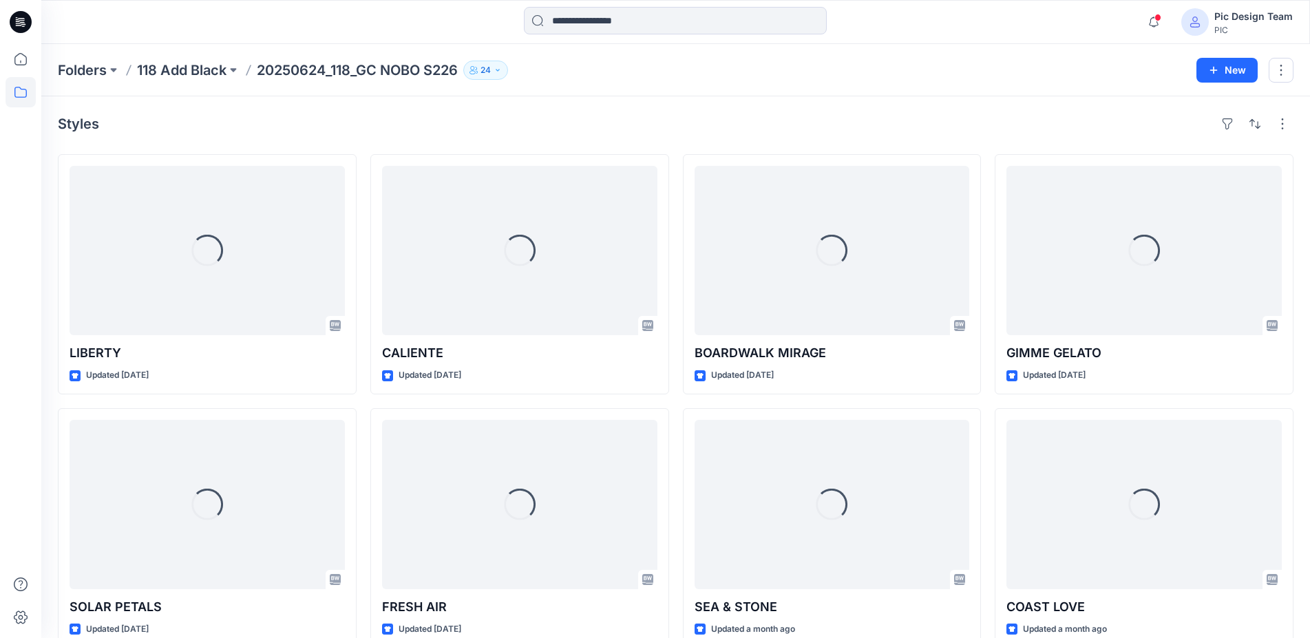 The height and width of the screenshot is (638, 1310). I want to click on p: Folders, so click(82, 70).